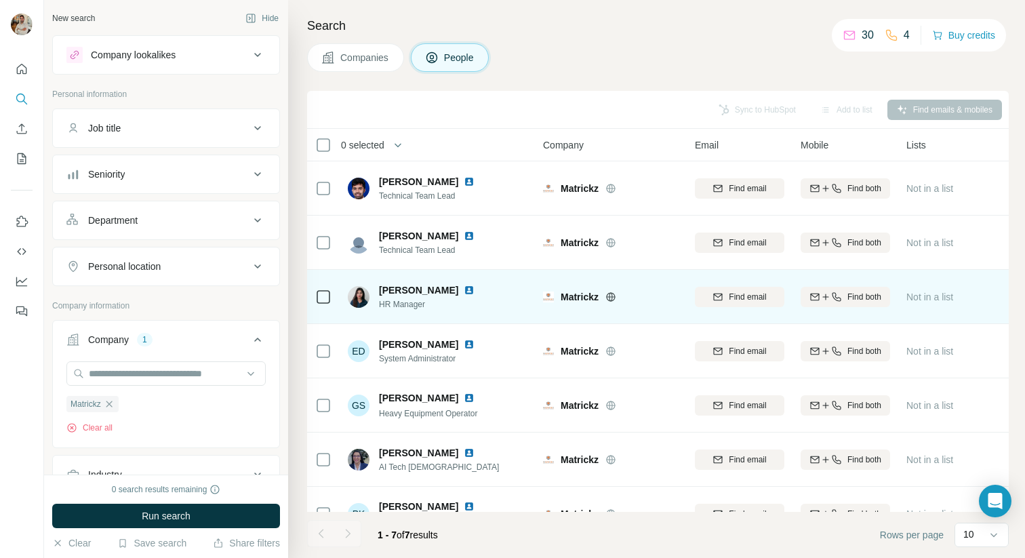 Image resolution: width=1025 pixels, height=558 pixels. What do you see at coordinates (22, 222) in the screenshot?
I see `button: Use Surfe on LinkedIn` at bounding box center [22, 222].